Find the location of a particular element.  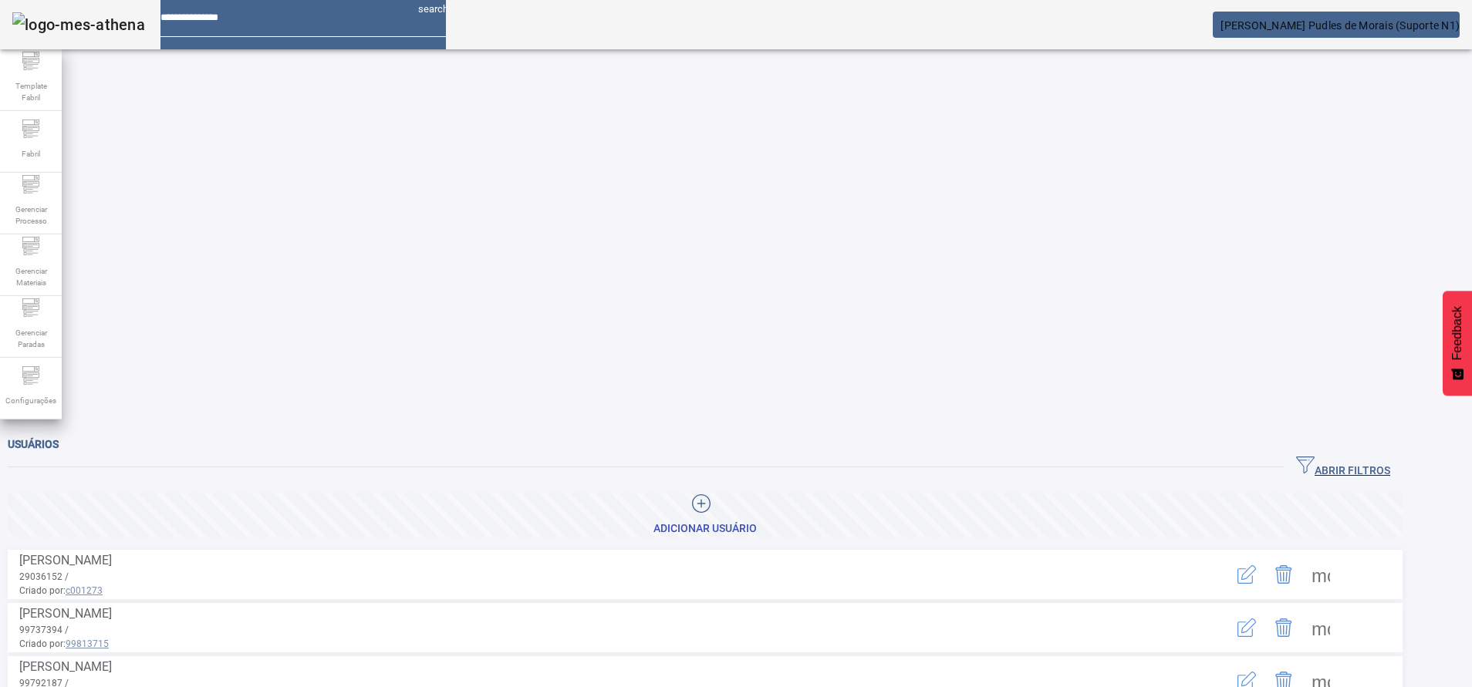

span: Gerenciar Processo is located at coordinates (31, 215).